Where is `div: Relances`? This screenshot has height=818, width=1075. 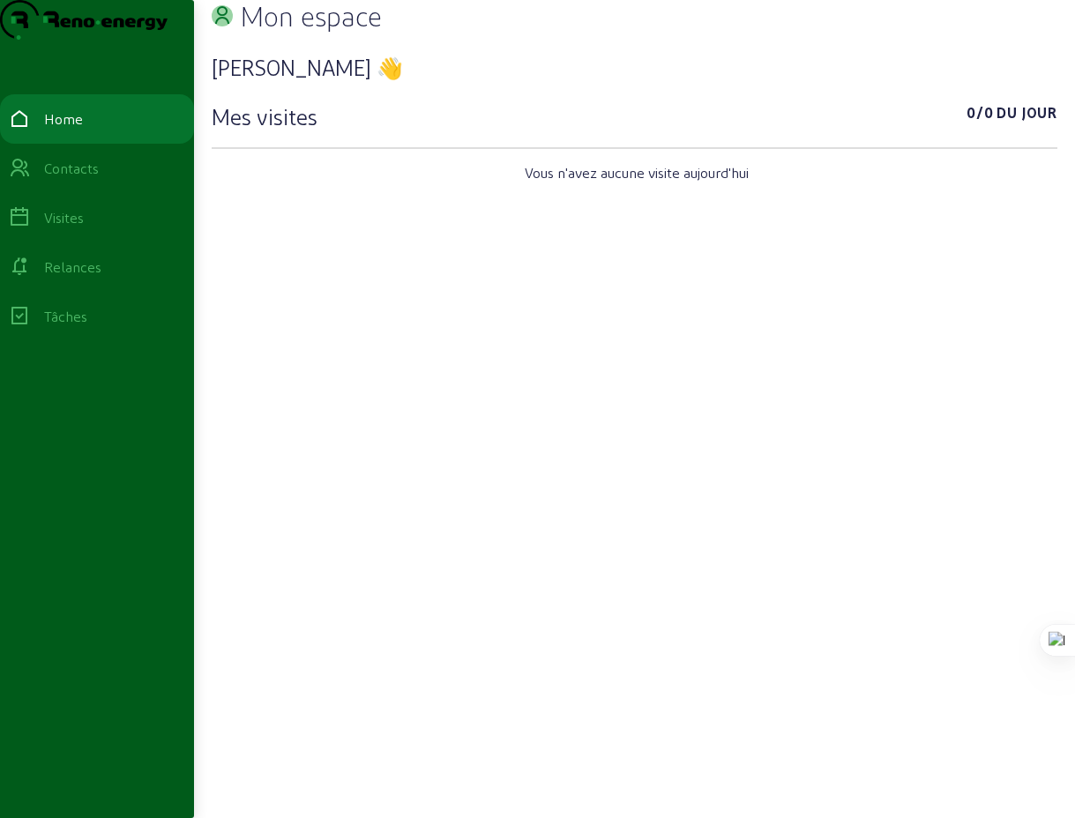
div: Relances is located at coordinates (72, 267).